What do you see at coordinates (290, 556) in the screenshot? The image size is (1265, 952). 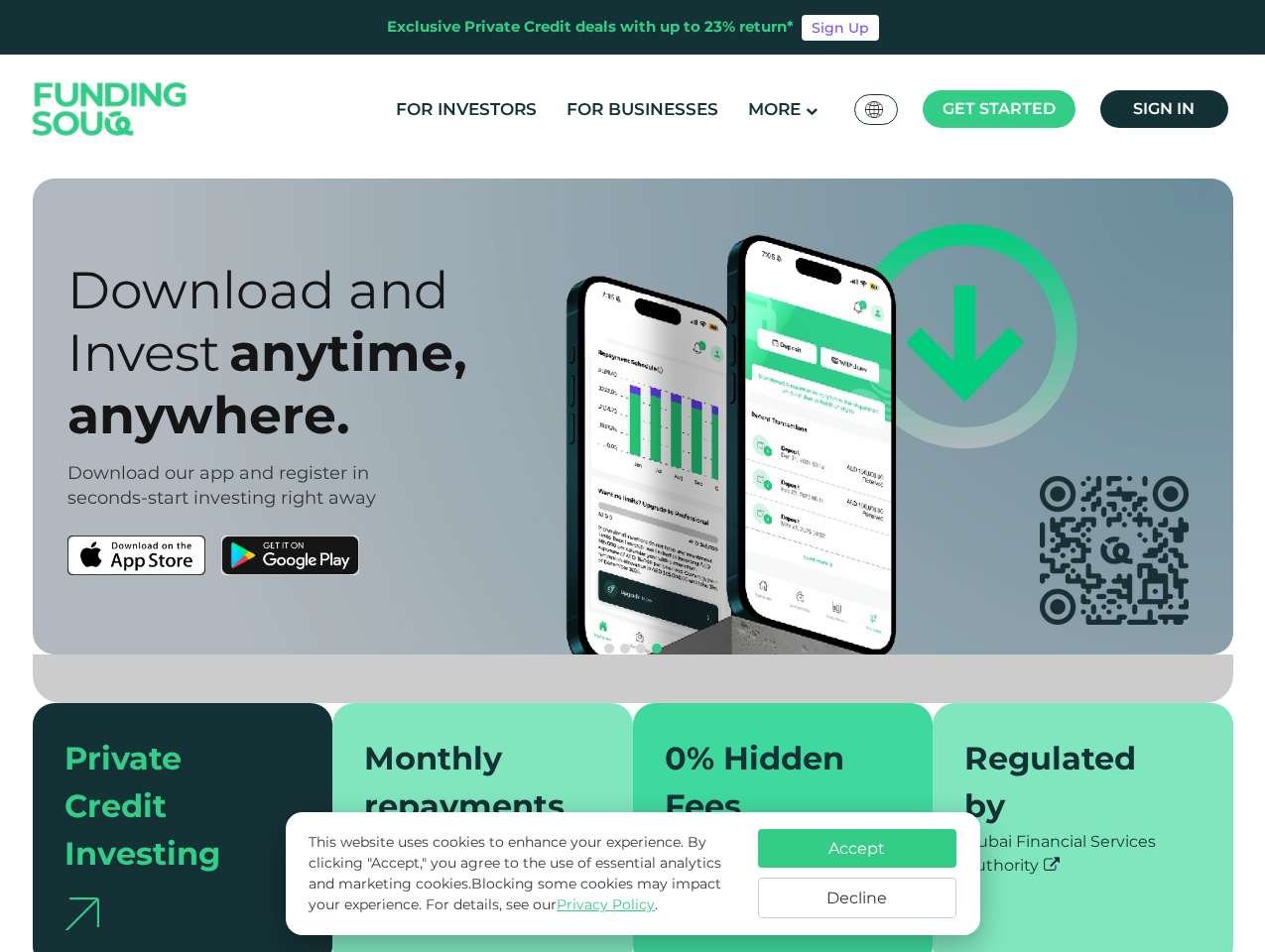 I see `img: Google Play` at bounding box center [290, 556].